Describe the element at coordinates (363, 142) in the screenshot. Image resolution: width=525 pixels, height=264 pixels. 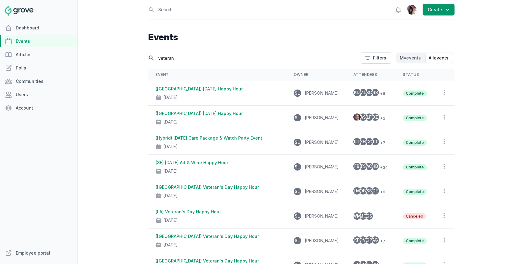
I see `span: KH` at that location.